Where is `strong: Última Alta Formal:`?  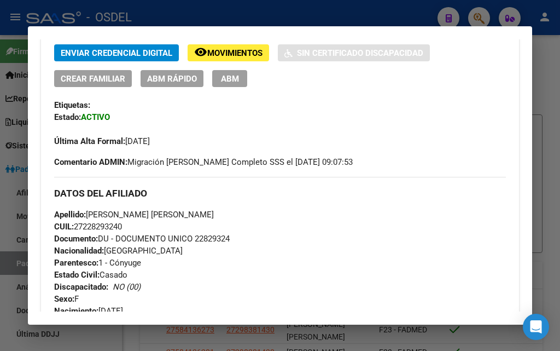 strong: Última Alta Formal: is located at coordinates (90, 141).